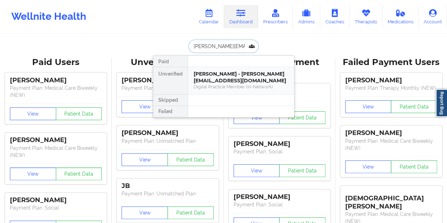 The width and height of the screenshot is (447, 223). I want to click on div: Failed, so click(170, 112).